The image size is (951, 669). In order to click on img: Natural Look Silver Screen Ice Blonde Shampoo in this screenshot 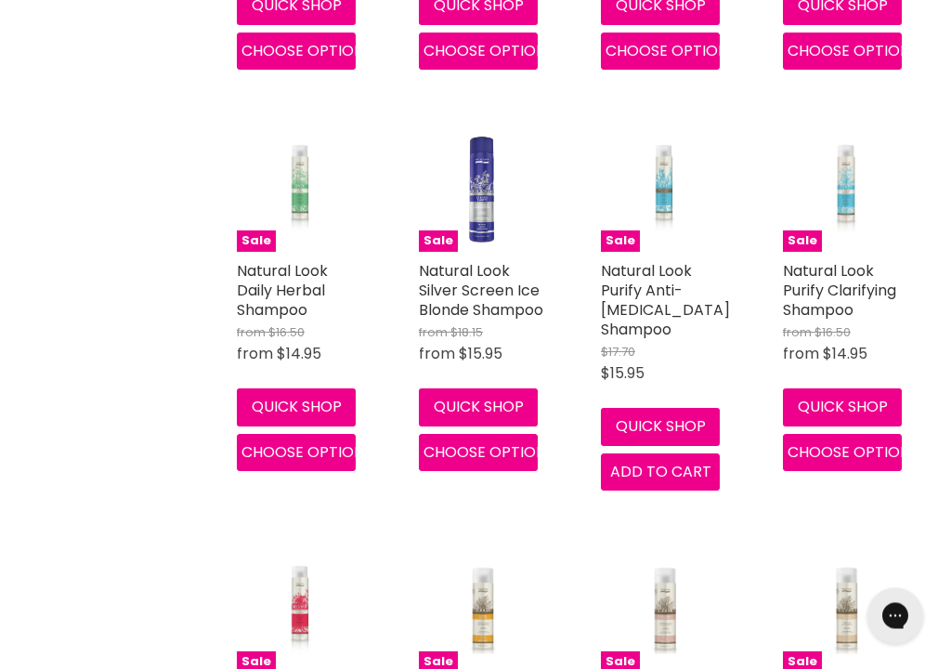, I will do `click(482, 189)`.